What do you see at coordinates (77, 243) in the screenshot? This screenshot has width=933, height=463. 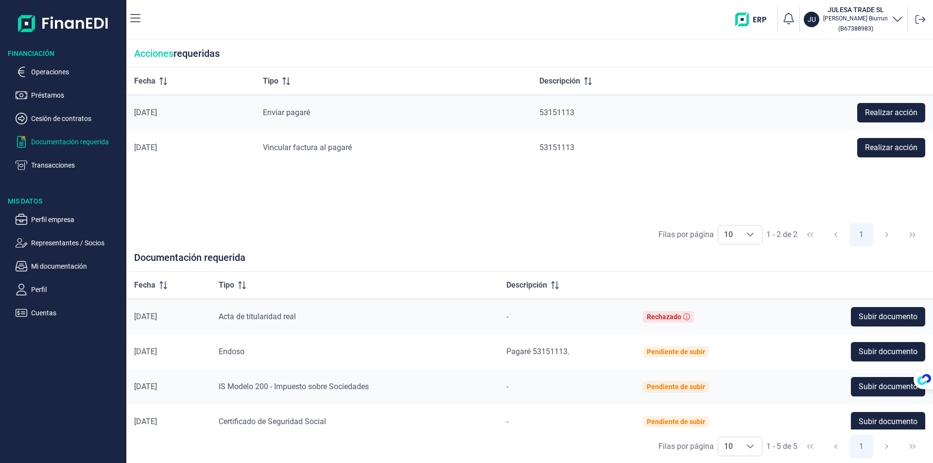 I see `p: Representantes / Socios` at bounding box center [77, 243].